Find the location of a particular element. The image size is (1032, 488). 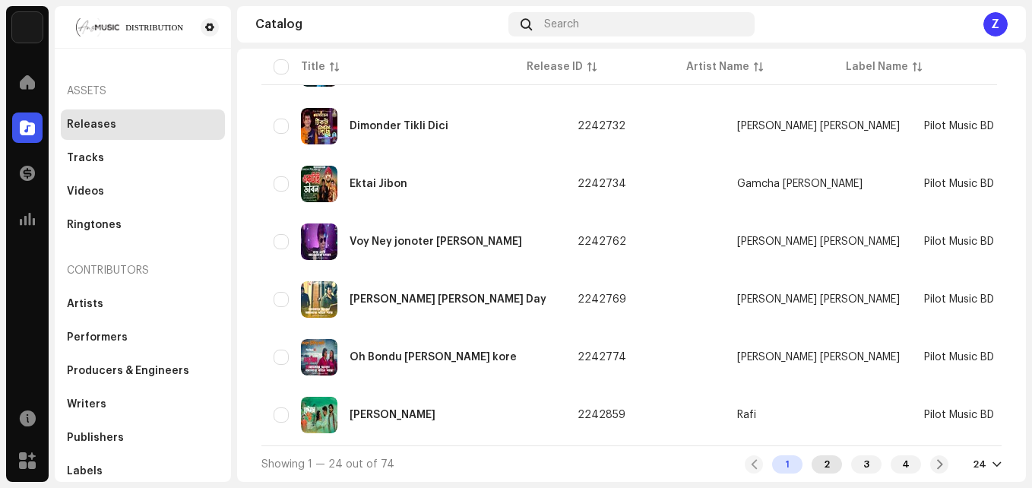

re-m-nav-item: Ringtones is located at coordinates (143, 225).